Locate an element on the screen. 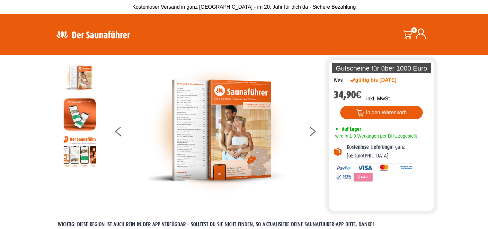  span: 0 is located at coordinates (414, 30).